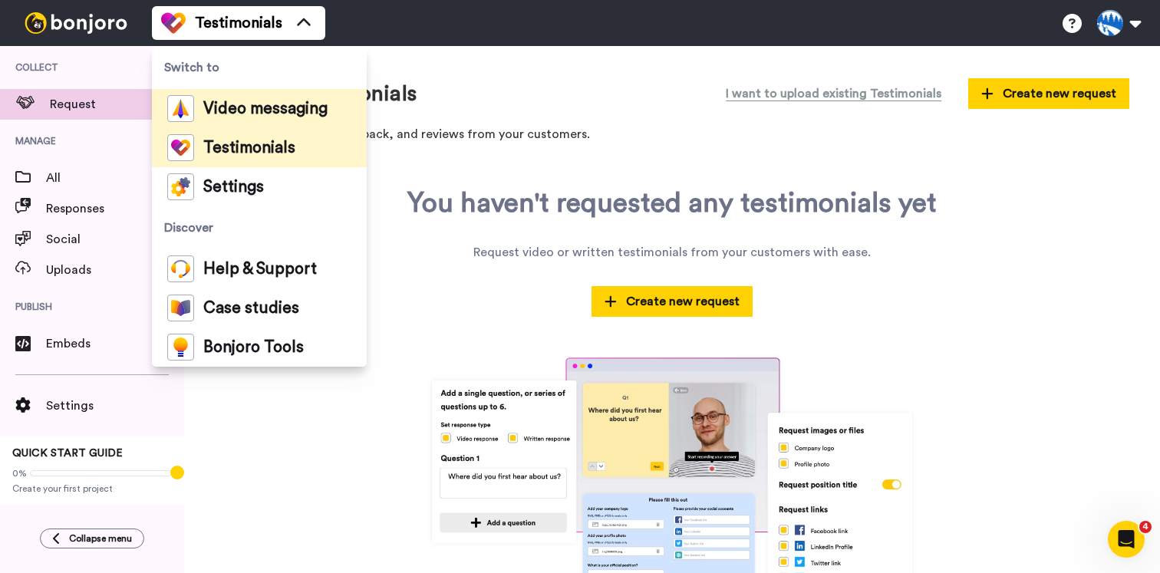 The width and height of the screenshot is (1160, 573). What do you see at coordinates (177, 473) in the screenshot?
I see `div: Tooltip anchor` at bounding box center [177, 473].